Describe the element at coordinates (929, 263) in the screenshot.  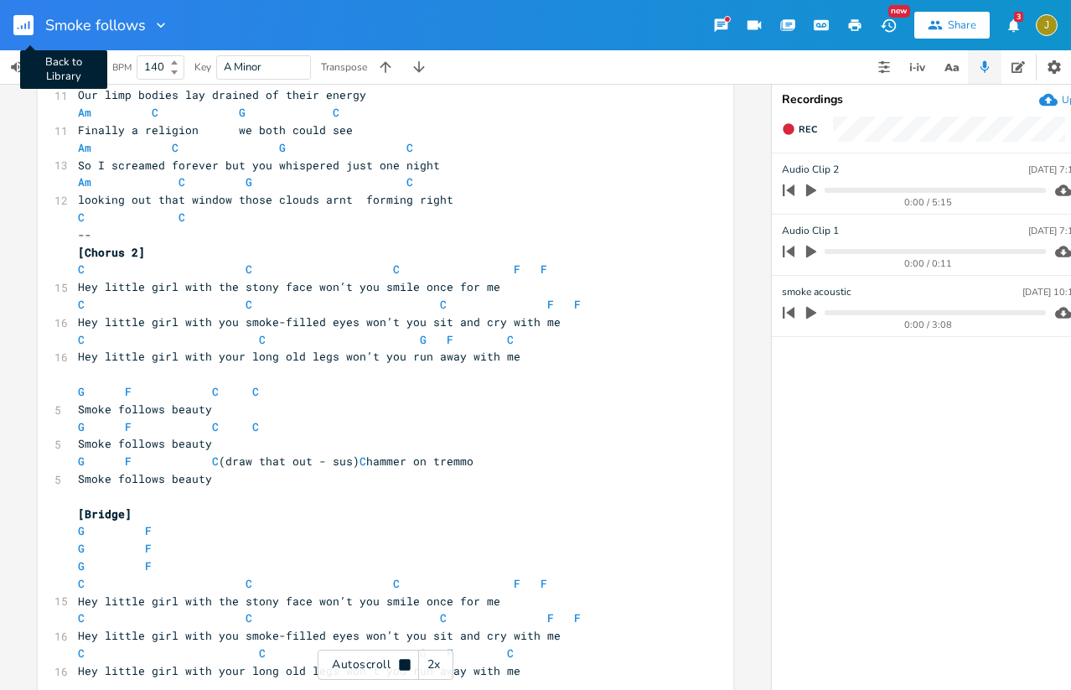
I see `div: 0:00 / 0:11` at that location.